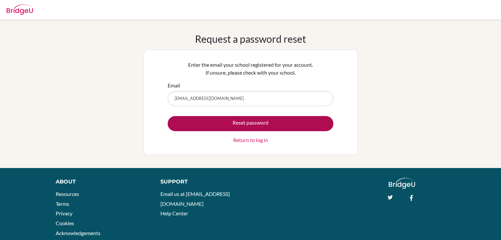  I want to click on a: Help Center, so click(174, 213).